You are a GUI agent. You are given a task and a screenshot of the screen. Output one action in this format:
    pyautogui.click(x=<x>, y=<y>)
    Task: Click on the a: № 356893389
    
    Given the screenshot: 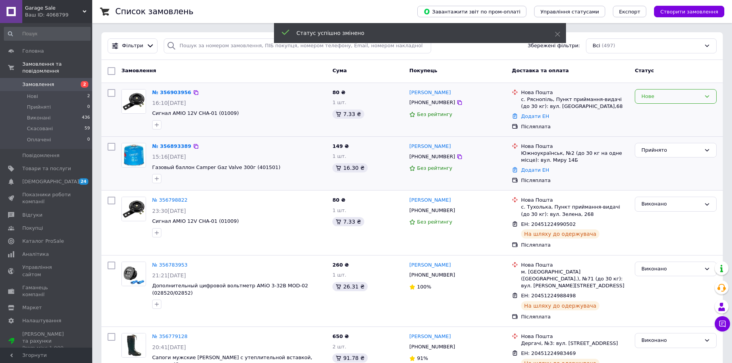 What is the action you would take?
    pyautogui.click(x=172, y=146)
    